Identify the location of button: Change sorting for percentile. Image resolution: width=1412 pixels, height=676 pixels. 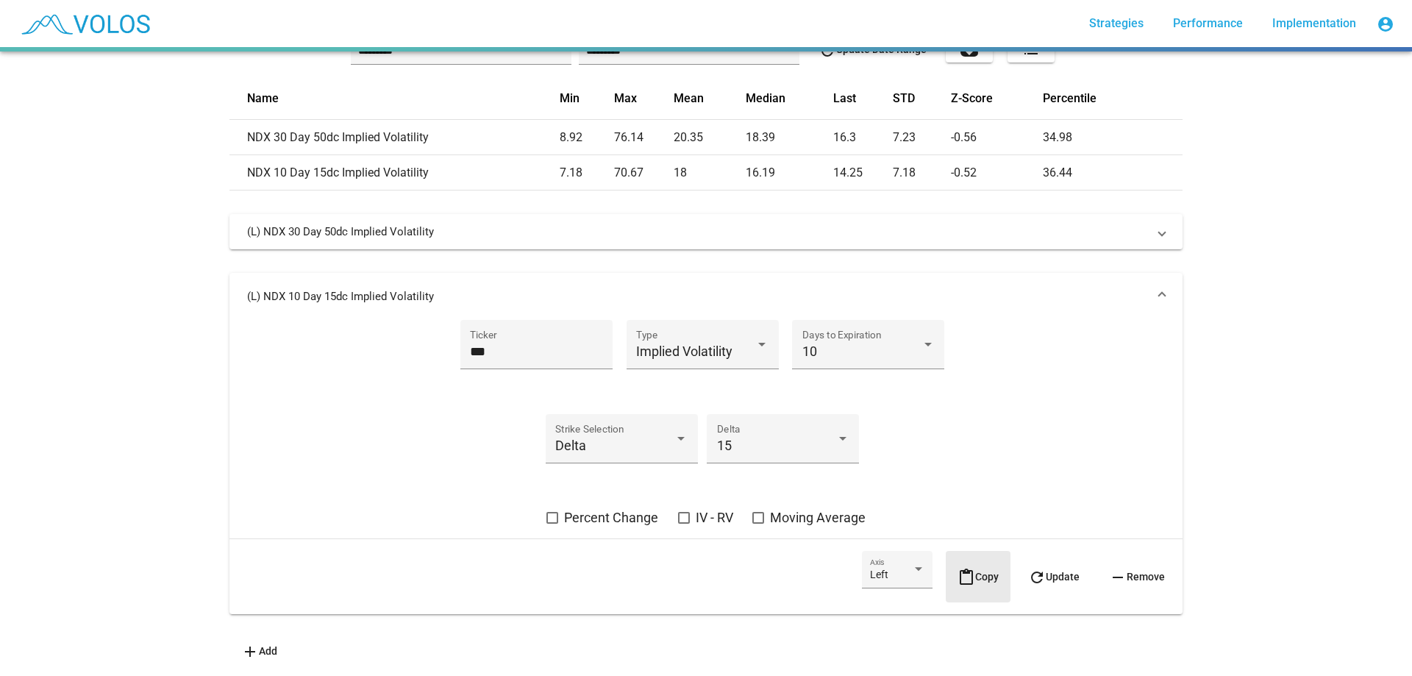
(1069, 99).